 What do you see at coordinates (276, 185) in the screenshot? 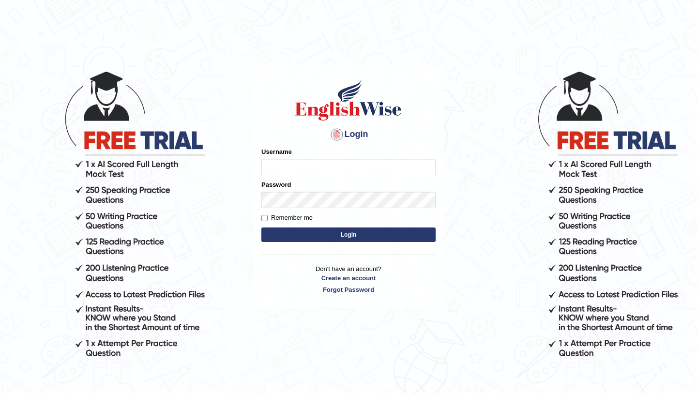
I see `label: Password` at bounding box center [276, 185].